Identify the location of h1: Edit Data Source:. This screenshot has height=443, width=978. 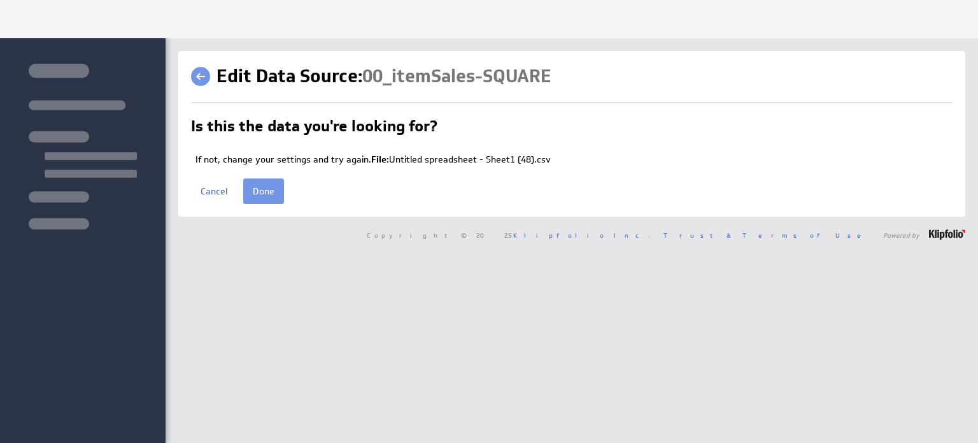
(384, 76).